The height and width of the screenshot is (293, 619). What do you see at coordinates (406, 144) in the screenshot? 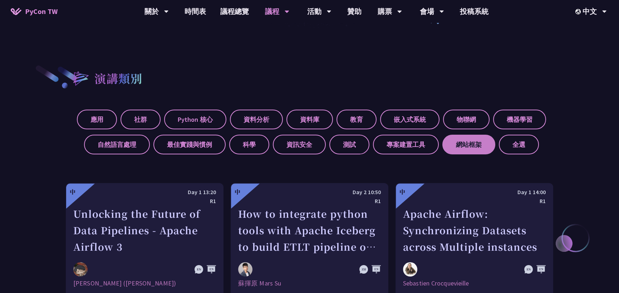
I see `label: 專案建置工具` at bounding box center [406, 144].